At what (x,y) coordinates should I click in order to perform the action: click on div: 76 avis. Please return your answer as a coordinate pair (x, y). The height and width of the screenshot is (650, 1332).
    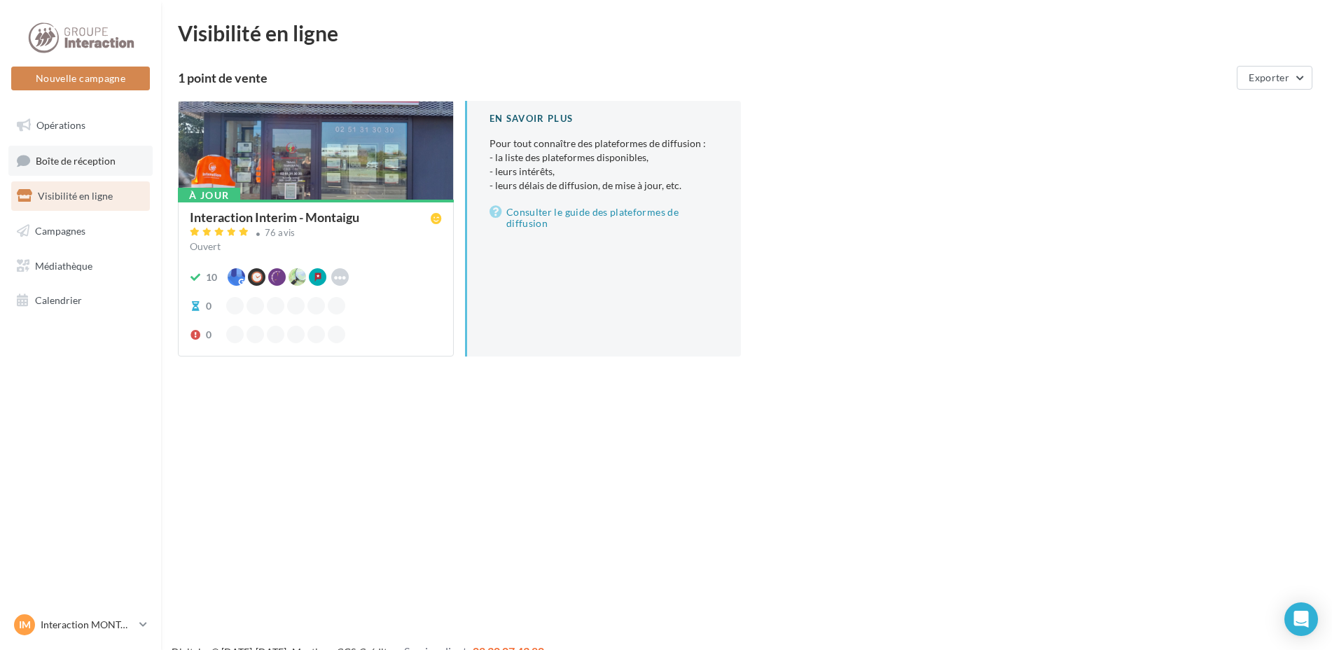
    Looking at the image, I should click on (280, 233).